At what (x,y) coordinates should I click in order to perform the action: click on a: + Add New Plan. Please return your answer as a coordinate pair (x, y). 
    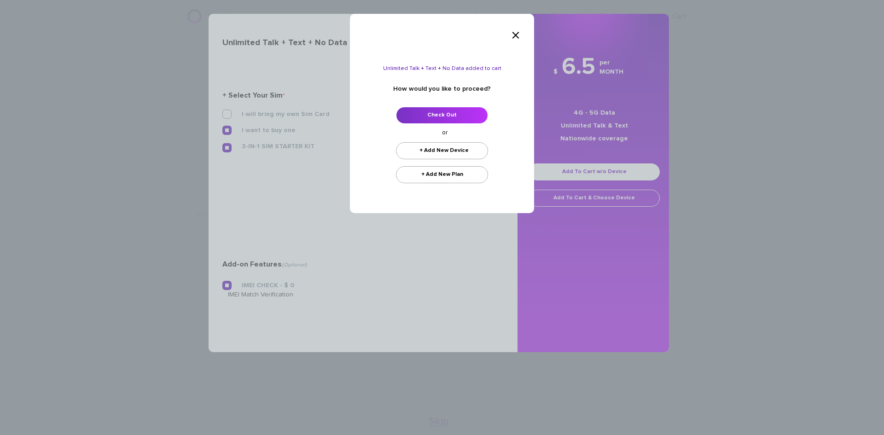
    Looking at the image, I should click on (442, 174).